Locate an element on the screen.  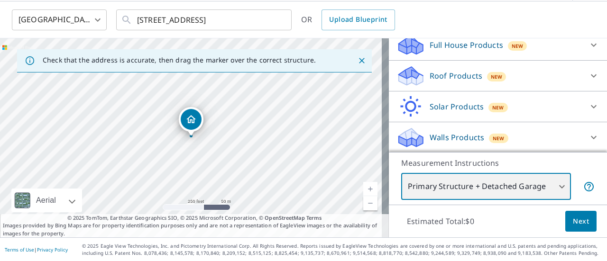
span: Next is located at coordinates (581, 222).